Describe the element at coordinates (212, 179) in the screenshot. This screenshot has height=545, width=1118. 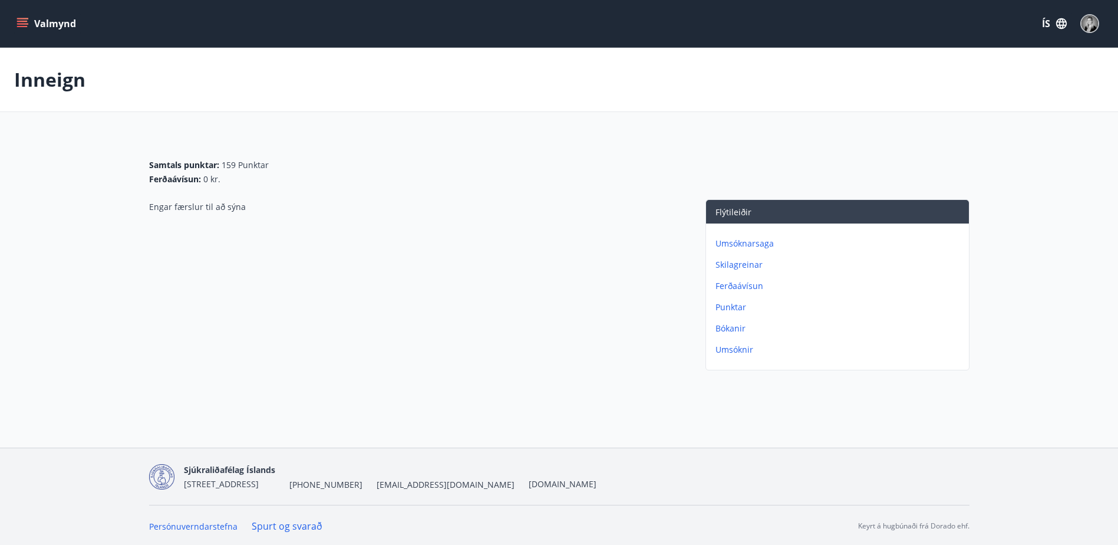
I see `span: 0 kr.` at that location.